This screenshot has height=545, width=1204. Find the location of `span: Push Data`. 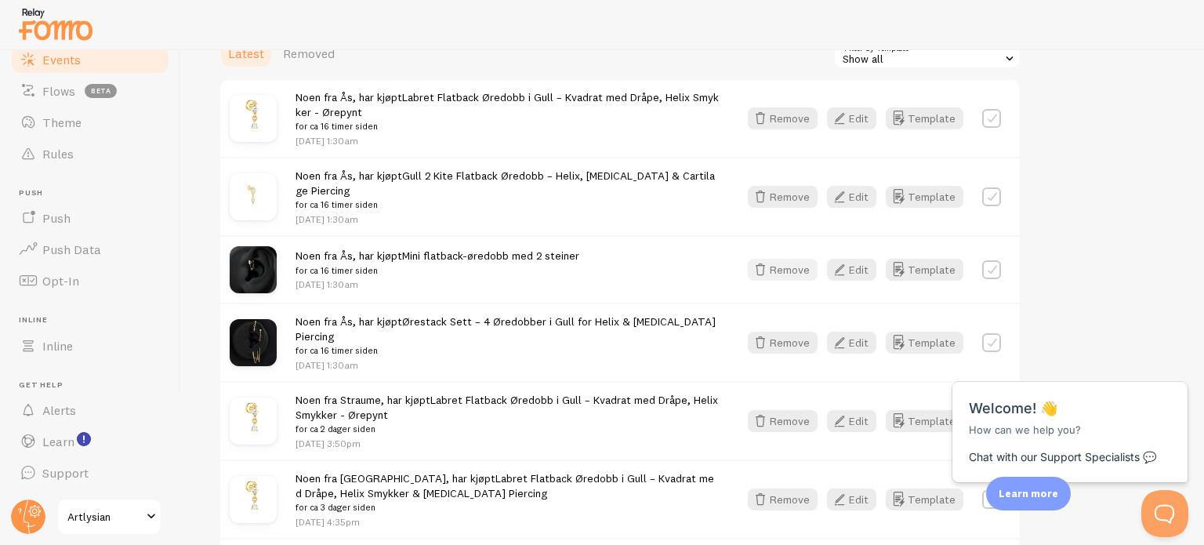

span: Push Data is located at coordinates (71, 249).